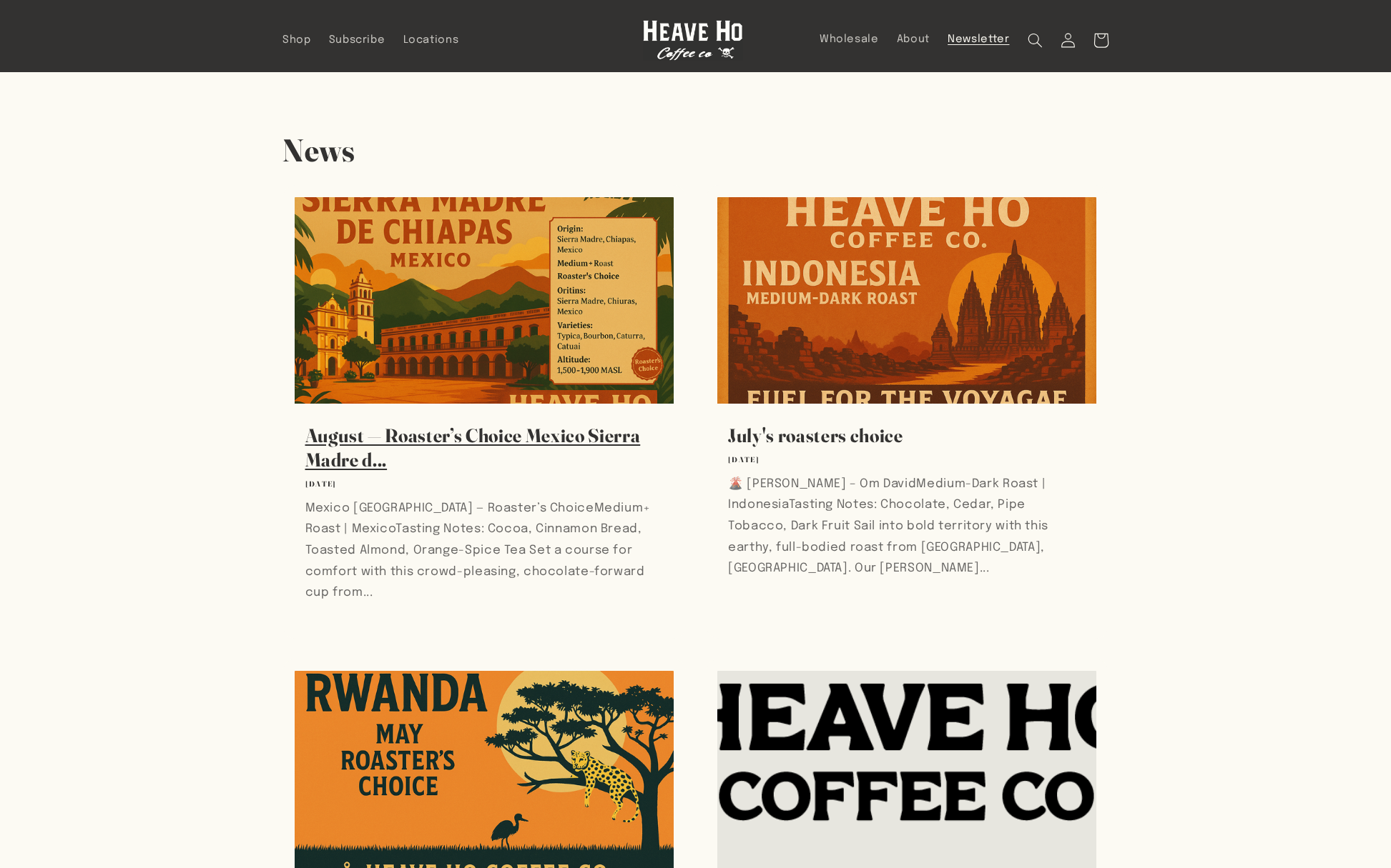 The height and width of the screenshot is (868, 1391). What do you see at coordinates (1034, 40) in the screenshot?
I see `summary: Search` at bounding box center [1034, 40].